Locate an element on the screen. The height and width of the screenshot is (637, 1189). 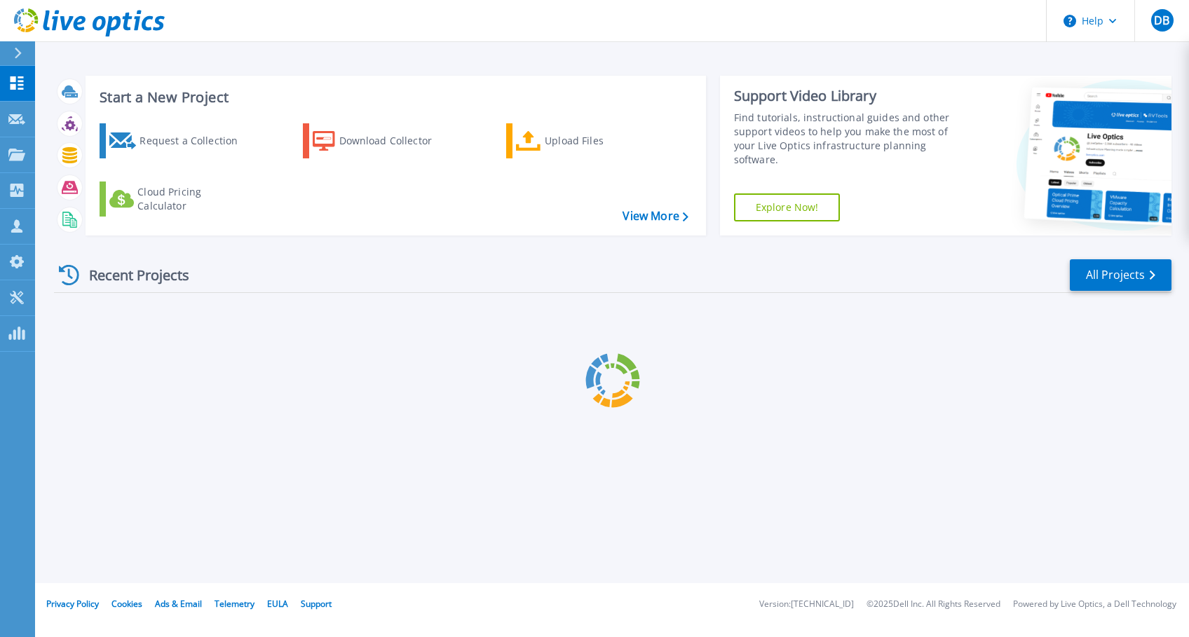
a: All Projects is located at coordinates (1120, 275).